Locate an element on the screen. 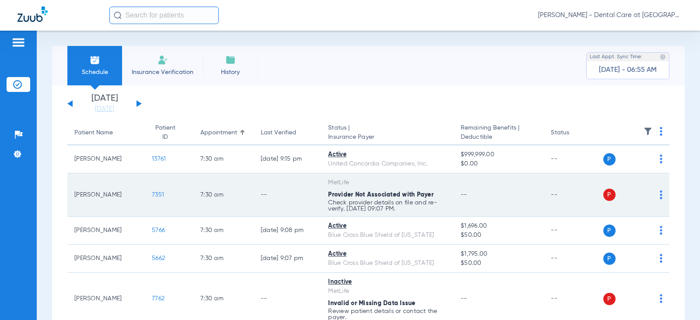  th: Remaining Benefits | is located at coordinates (499, 133).